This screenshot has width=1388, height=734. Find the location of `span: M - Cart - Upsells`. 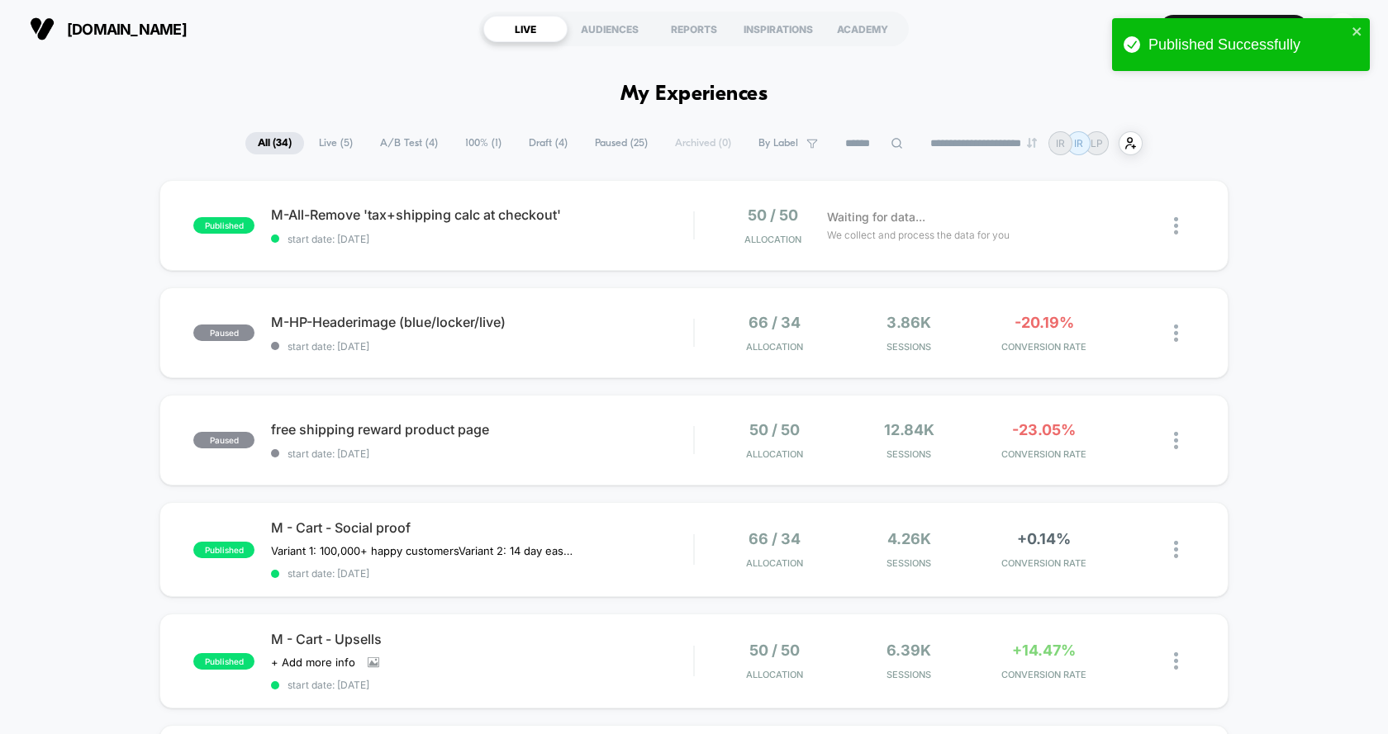

span: M - Cart - Upsells is located at coordinates (482, 639).